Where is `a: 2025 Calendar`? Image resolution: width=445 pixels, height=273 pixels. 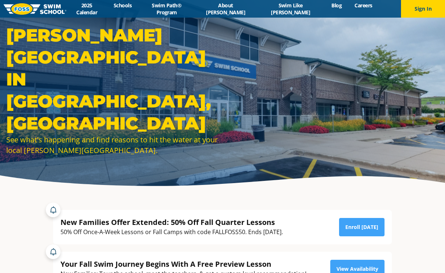 a: 2025 Calendar is located at coordinates (86, 9).